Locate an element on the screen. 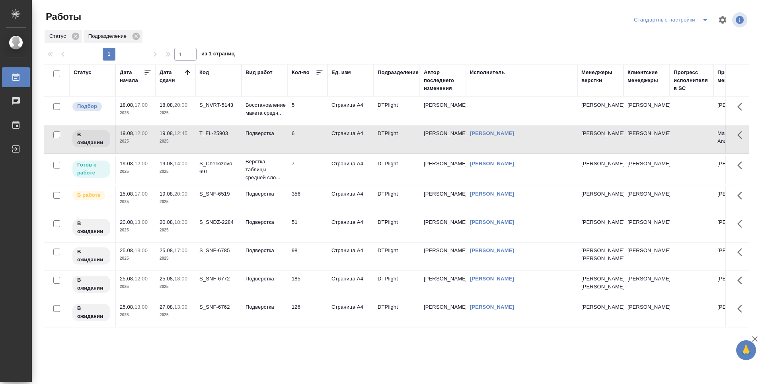  td: 7 is located at coordinates (308, 169).